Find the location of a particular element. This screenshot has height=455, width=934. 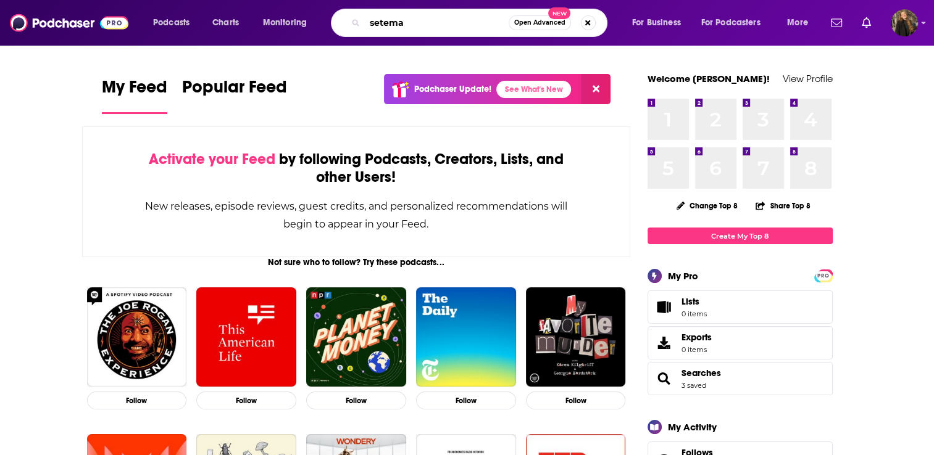

a: My Feed is located at coordinates (135, 95).